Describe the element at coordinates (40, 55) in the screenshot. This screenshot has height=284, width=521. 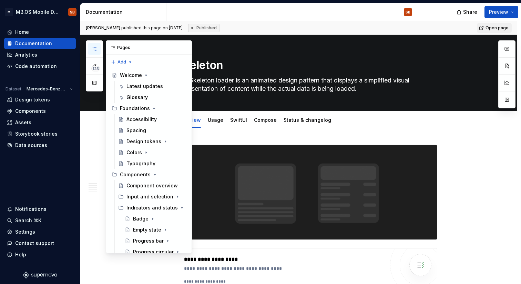
I see `a: Analytics` at that location.